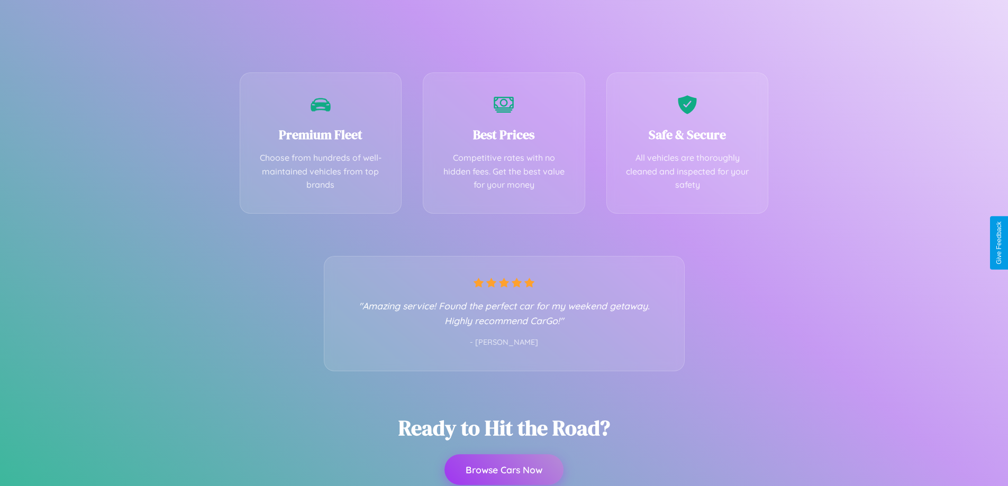  Describe the element at coordinates (687, 171) in the screenshot. I see `p: All vehicles are thoroughly cleaned and inspected for your safety` at that location.